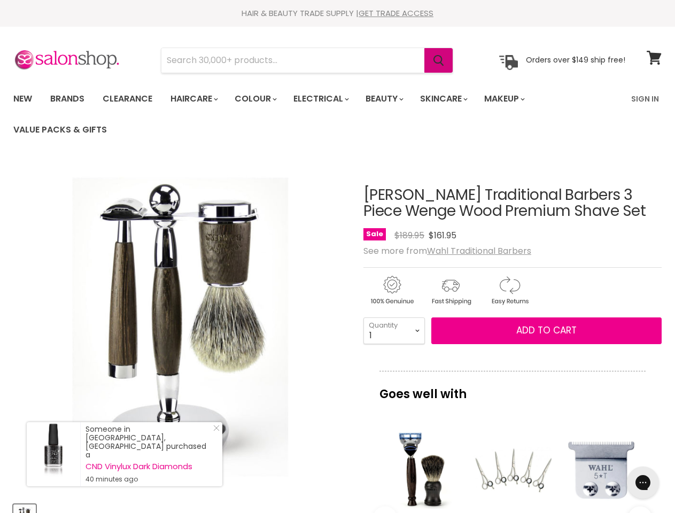 The height and width of the screenshot is (513, 675). I want to click on button: Search, so click(438, 60).